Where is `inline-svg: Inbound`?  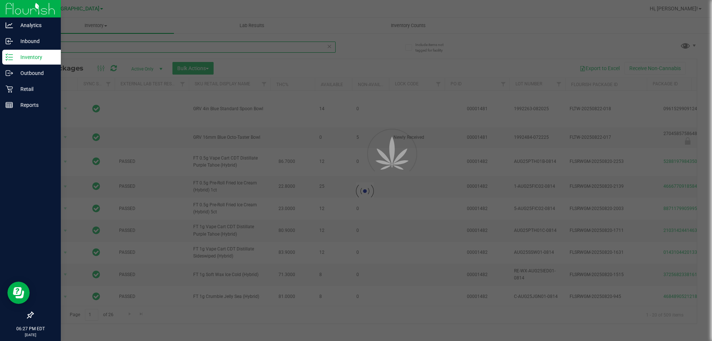 inline-svg: Inbound is located at coordinates (9, 41).